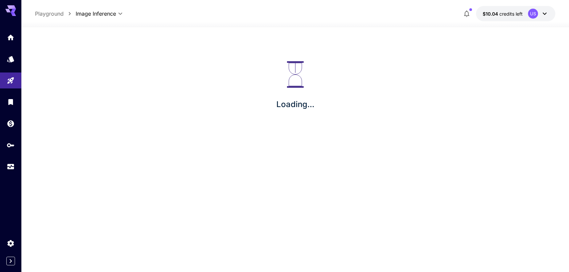  What do you see at coordinates (11, 81) in the screenshot?
I see `div: Playground` at bounding box center [11, 81].